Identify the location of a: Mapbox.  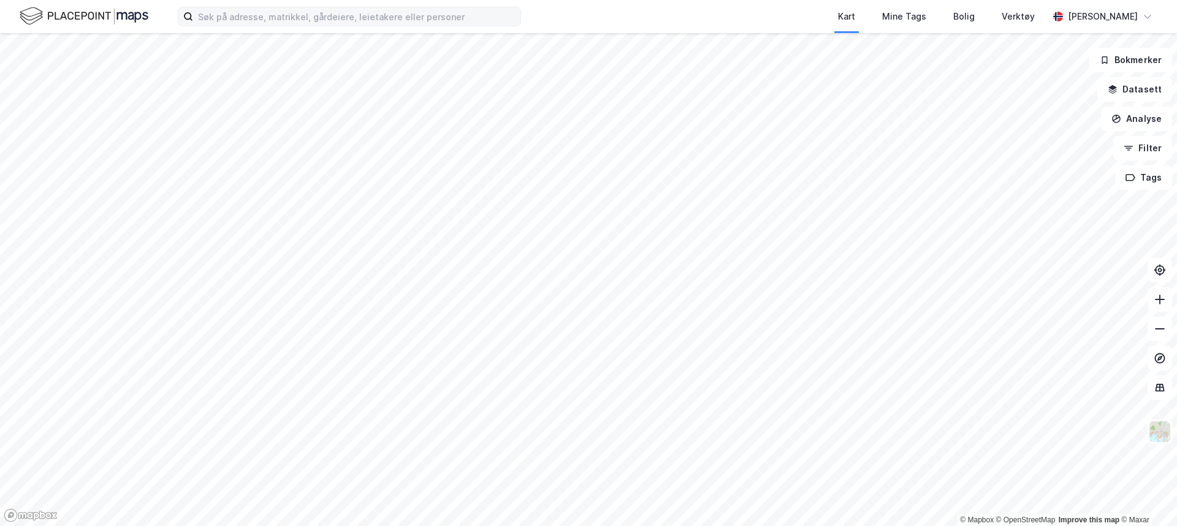
(976, 520).